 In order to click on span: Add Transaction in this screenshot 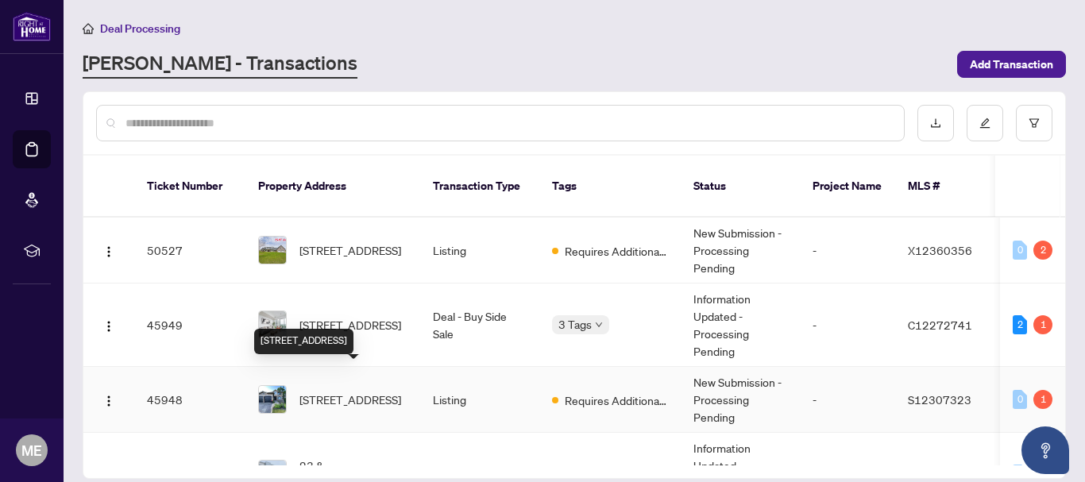, I will do `click(1012, 64)`.